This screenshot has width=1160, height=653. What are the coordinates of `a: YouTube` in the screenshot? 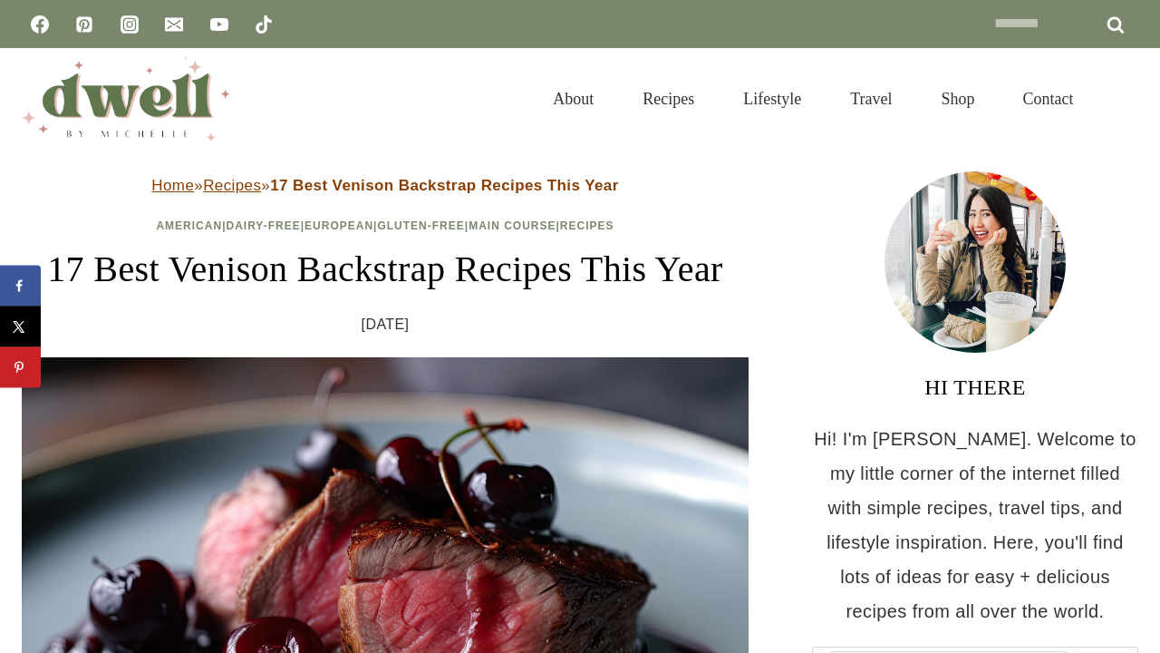 It's located at (219, 24).